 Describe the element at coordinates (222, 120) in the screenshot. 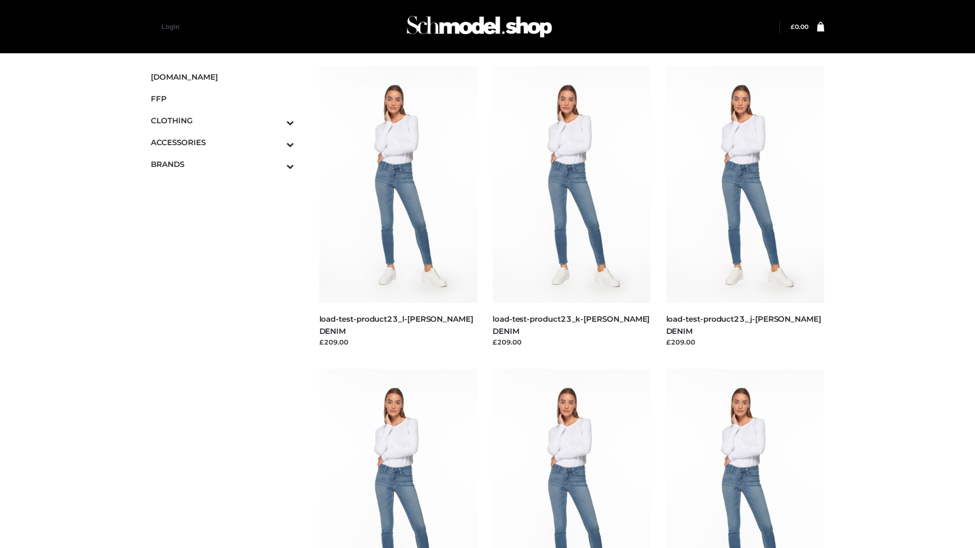

I see `span: CLOTHING` at that location.